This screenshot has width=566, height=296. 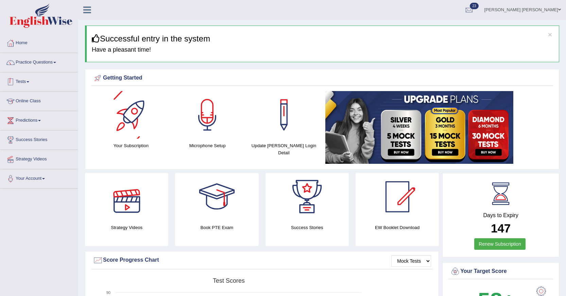 I want to click on h4: EW Booklet Download, so click(x=397, y=227).